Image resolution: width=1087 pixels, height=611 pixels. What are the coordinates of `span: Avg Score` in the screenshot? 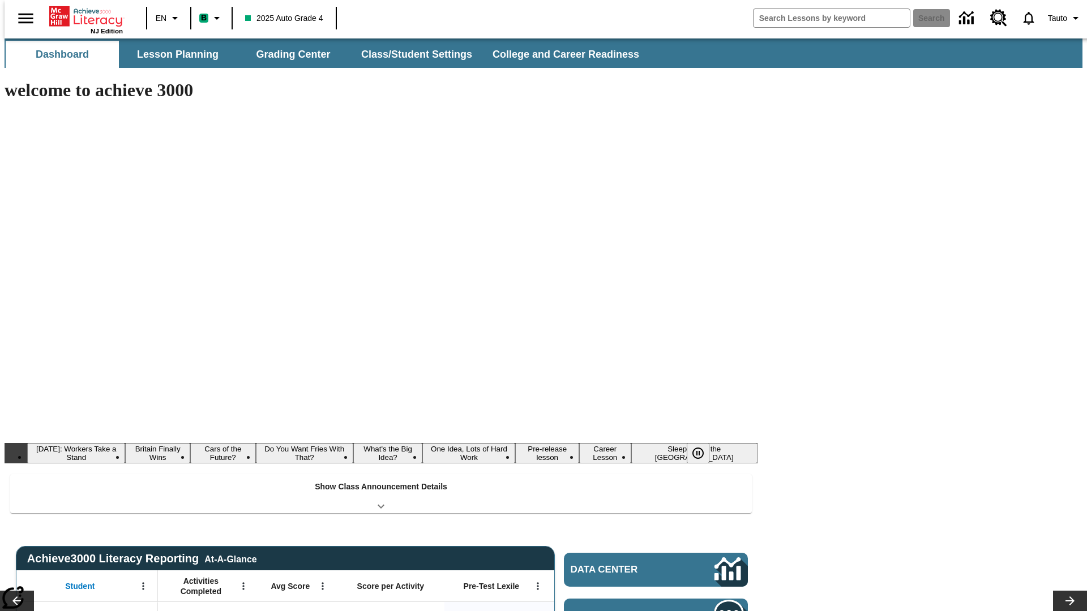 It's located at (290, 586).